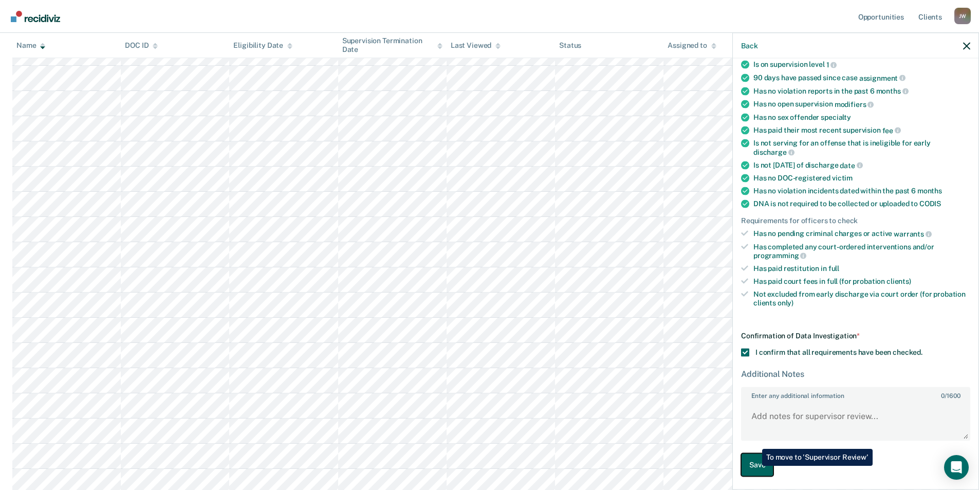 This screenshot has height=490, width=979. What do you see at coordinates (862, 251) in the screenshot?
I see `div: Has completed any court-ordered interventions and/or` at bounding box center [862, 251].